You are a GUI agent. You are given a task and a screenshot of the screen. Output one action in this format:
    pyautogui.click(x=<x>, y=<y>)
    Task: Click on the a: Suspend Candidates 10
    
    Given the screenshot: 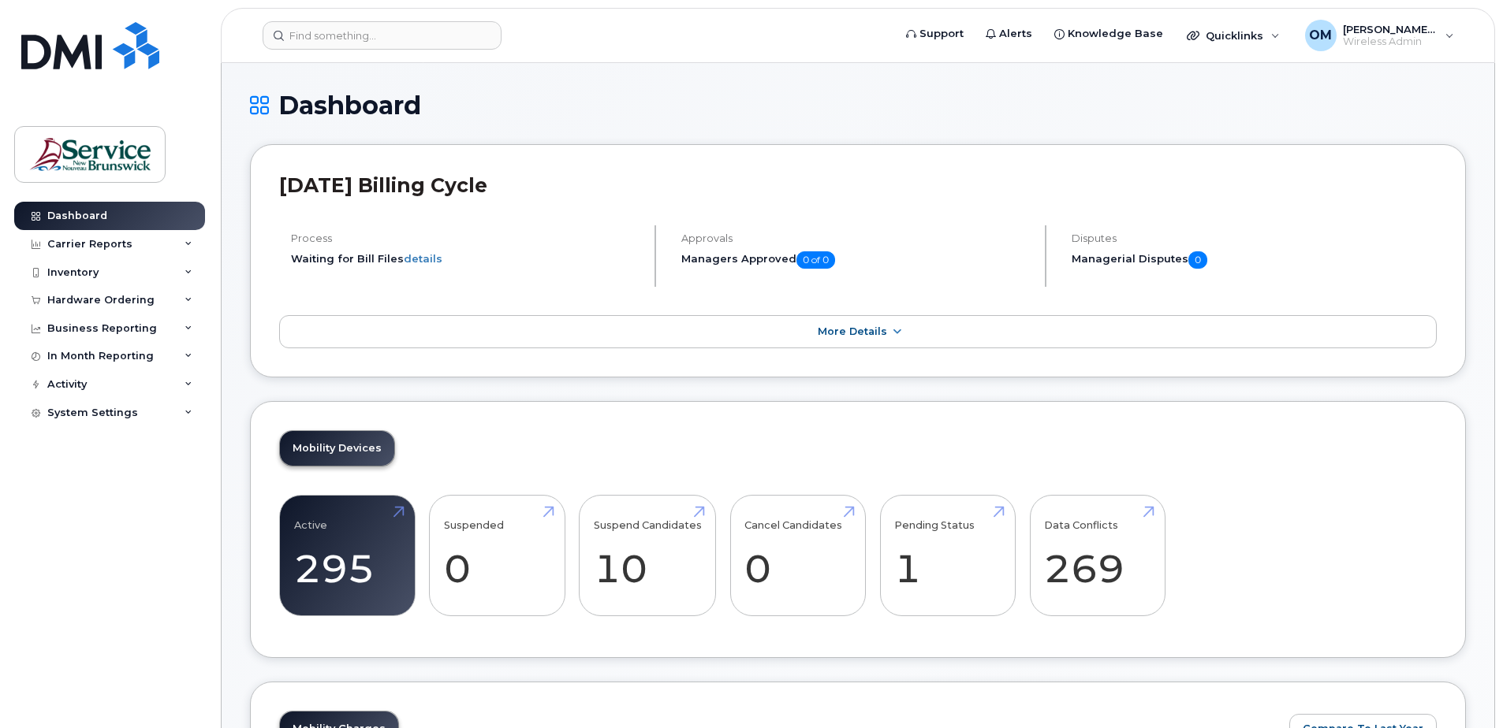 What is the action you would take?
    pyautogui.click(x=647, y=556)
    